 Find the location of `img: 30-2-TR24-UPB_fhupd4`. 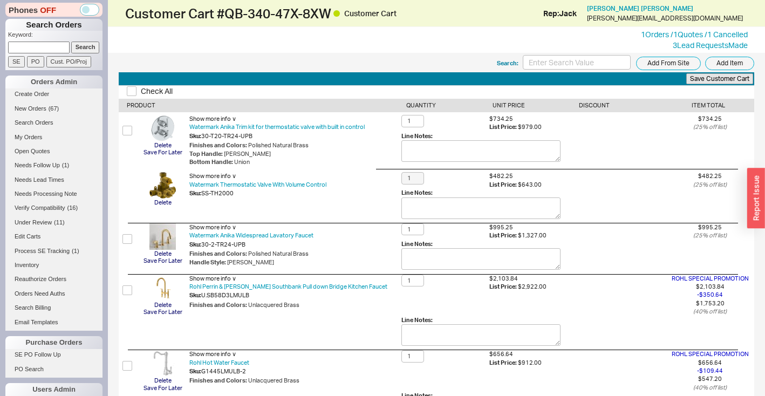

img: 30-2-TR24-UPB_fhupd4 is located at coordinates (162, 236).